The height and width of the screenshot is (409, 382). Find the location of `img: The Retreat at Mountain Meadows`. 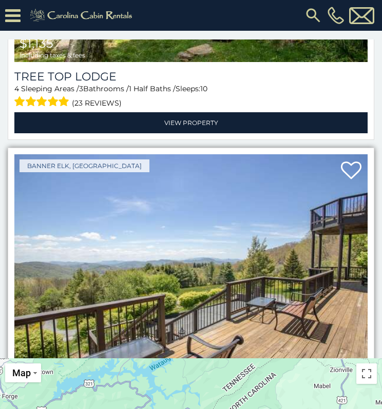

img: The Retreat at Mountain Meadows is located at coordinates (191, 272).